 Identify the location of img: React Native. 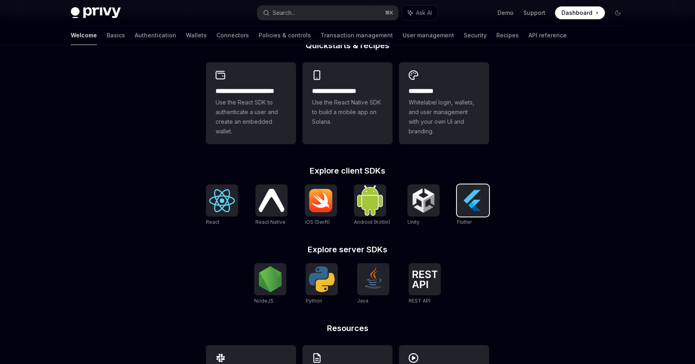
(272, 200).